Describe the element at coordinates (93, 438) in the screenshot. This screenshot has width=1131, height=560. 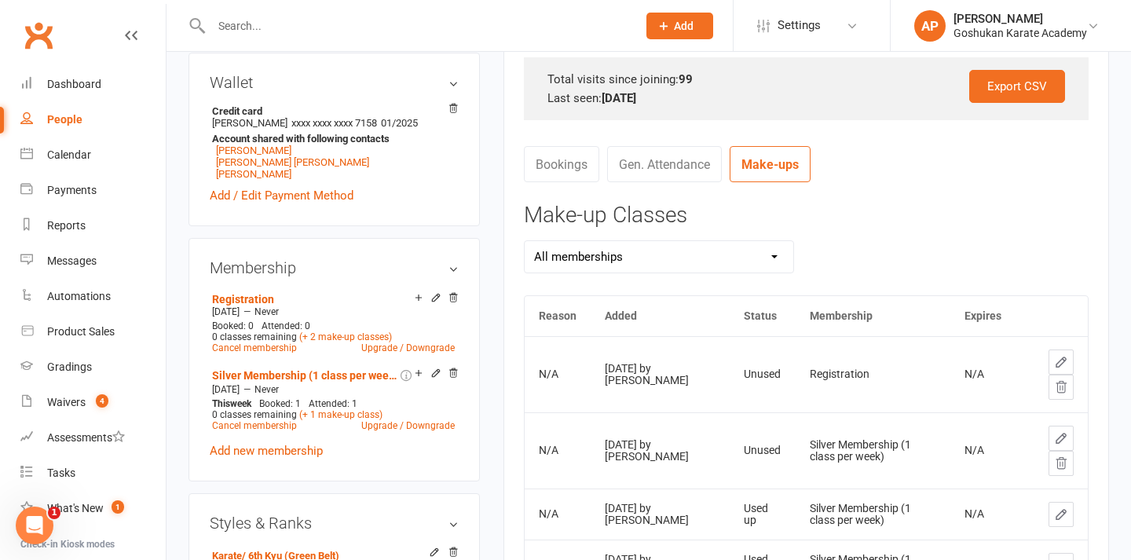
I see `a: Assessments` at that location.